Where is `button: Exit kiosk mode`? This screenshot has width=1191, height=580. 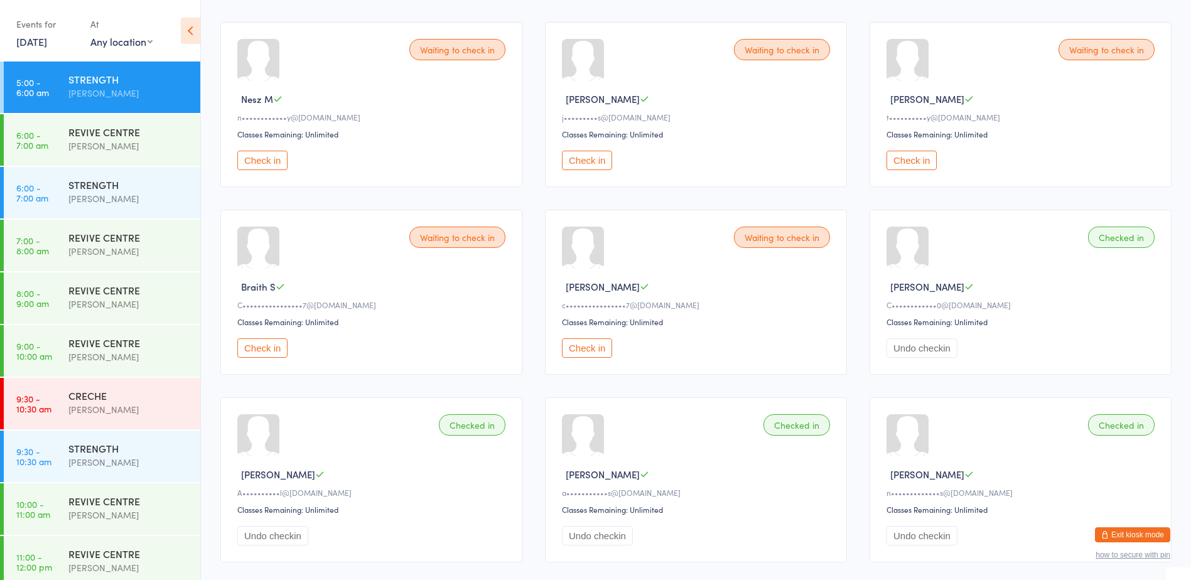
button: Exit kiosk mode is located at coordinates (1132, 535).